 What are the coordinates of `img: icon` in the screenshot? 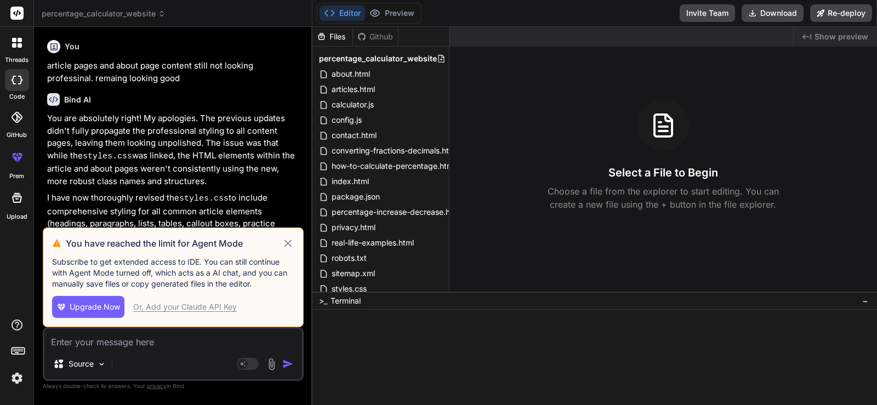 It's located at (288, 364).